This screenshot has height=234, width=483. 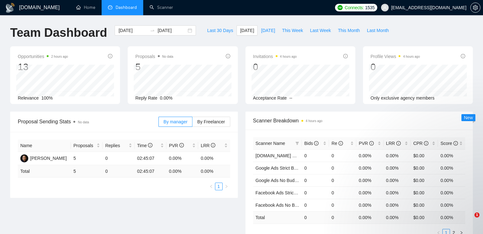 What do you see at coordinates (280, 205) in the screenshot?
I see `a: Facebook Ads No Budget` at bounding box center [280, 205].